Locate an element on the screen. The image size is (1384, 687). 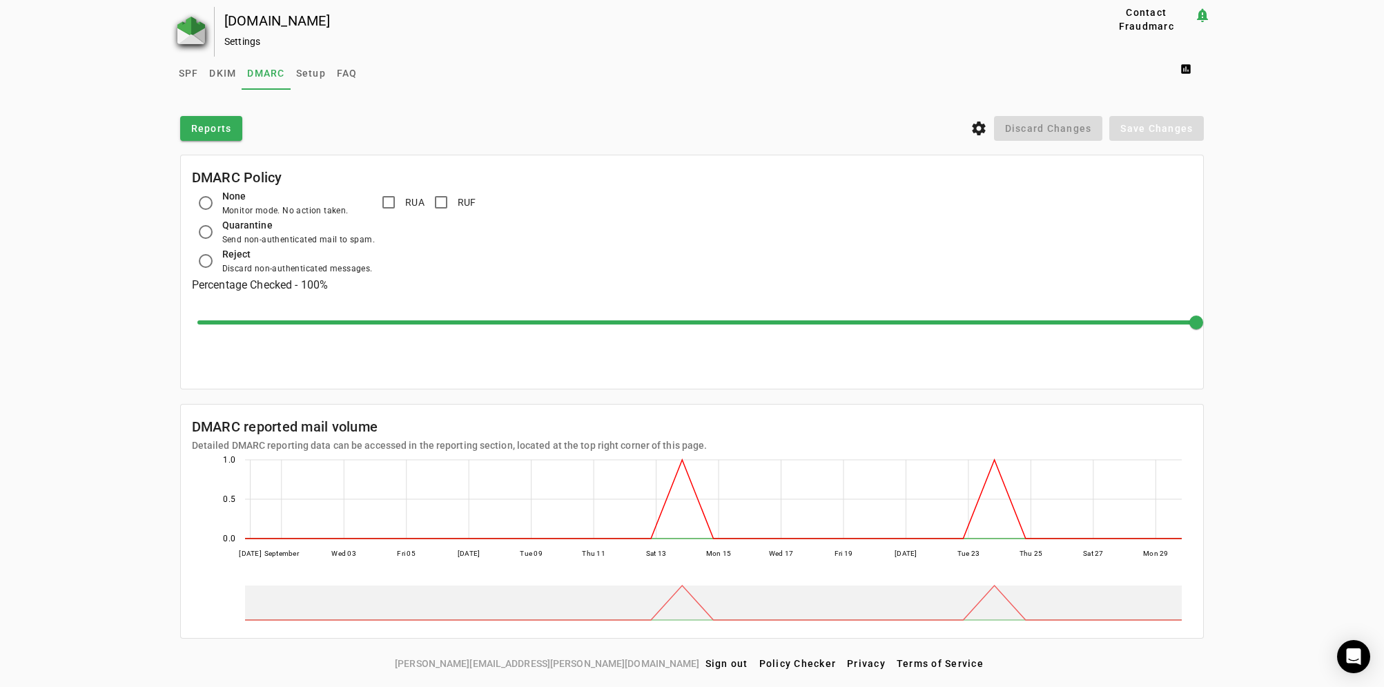
a: DMARC is located at coordinates (266, 73).